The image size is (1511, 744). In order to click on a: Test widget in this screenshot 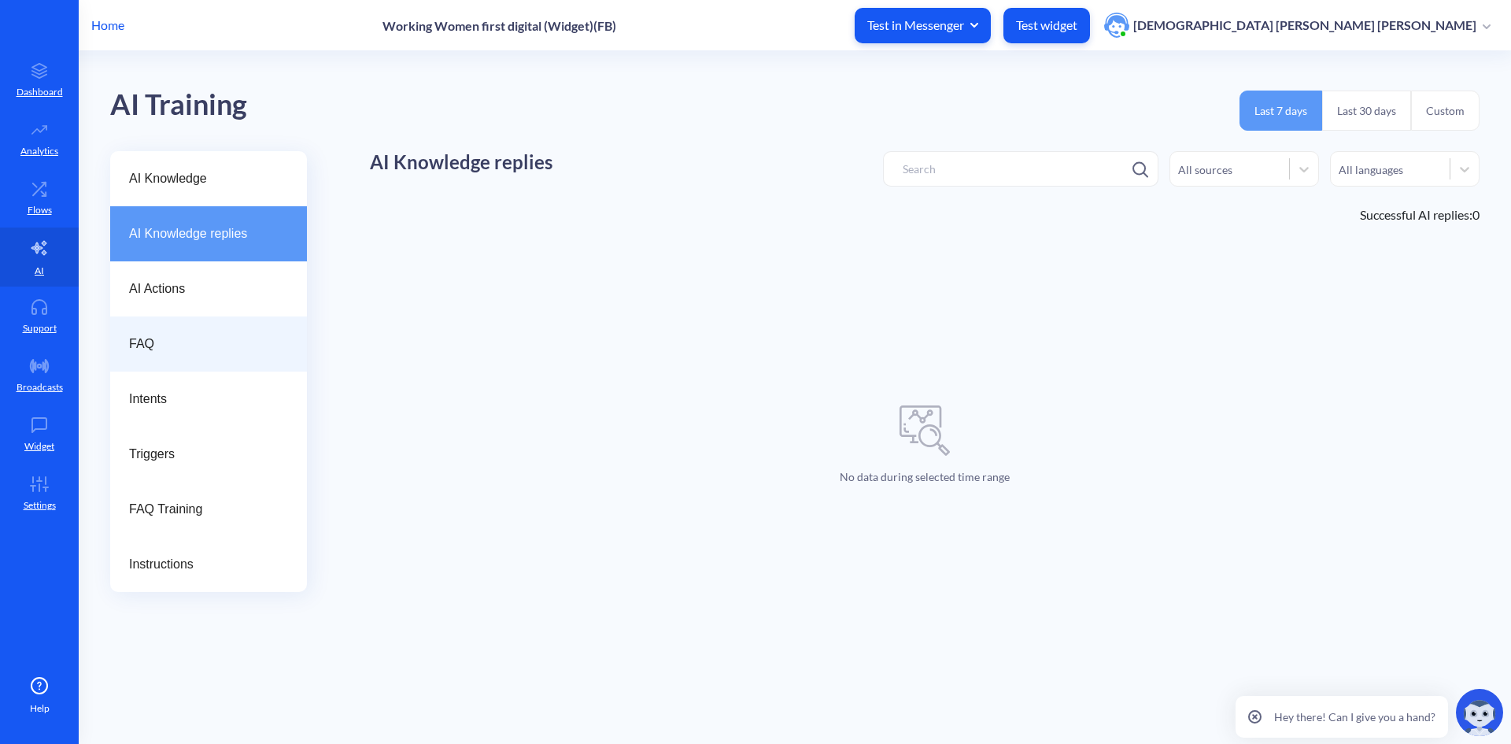, I will do `click(1046, 25)`.